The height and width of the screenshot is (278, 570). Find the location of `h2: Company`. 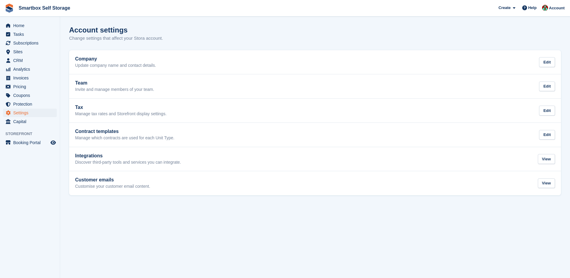

h2: Company is located at coordinates (115, 59).